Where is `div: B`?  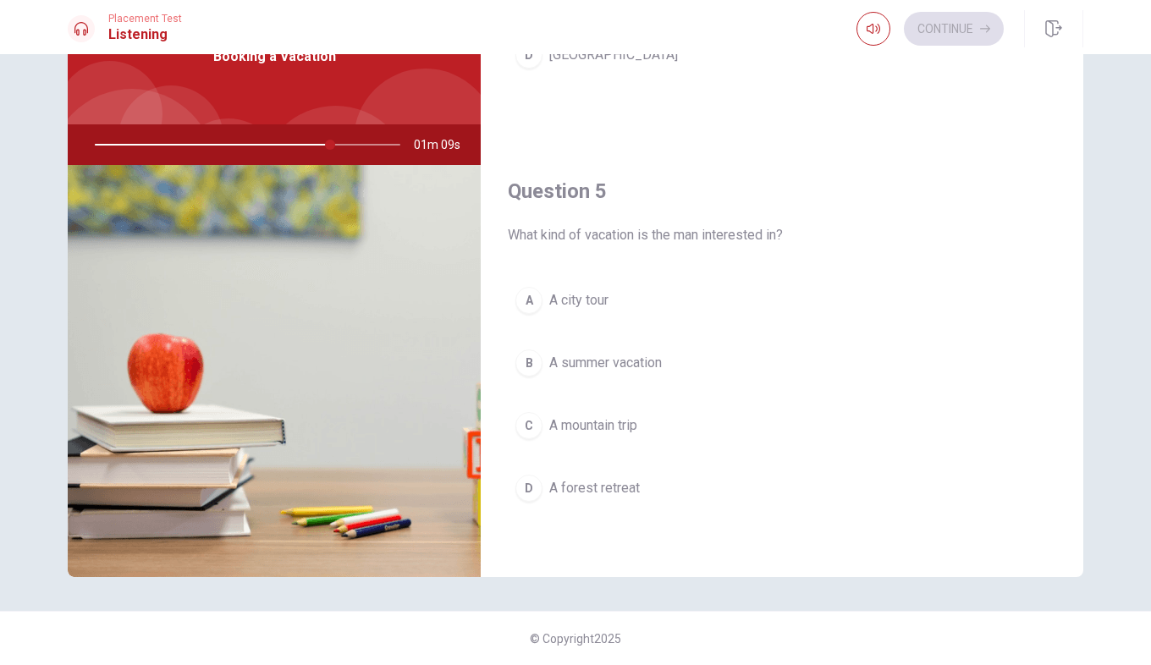 div: B is located at coordinates (529, 363).